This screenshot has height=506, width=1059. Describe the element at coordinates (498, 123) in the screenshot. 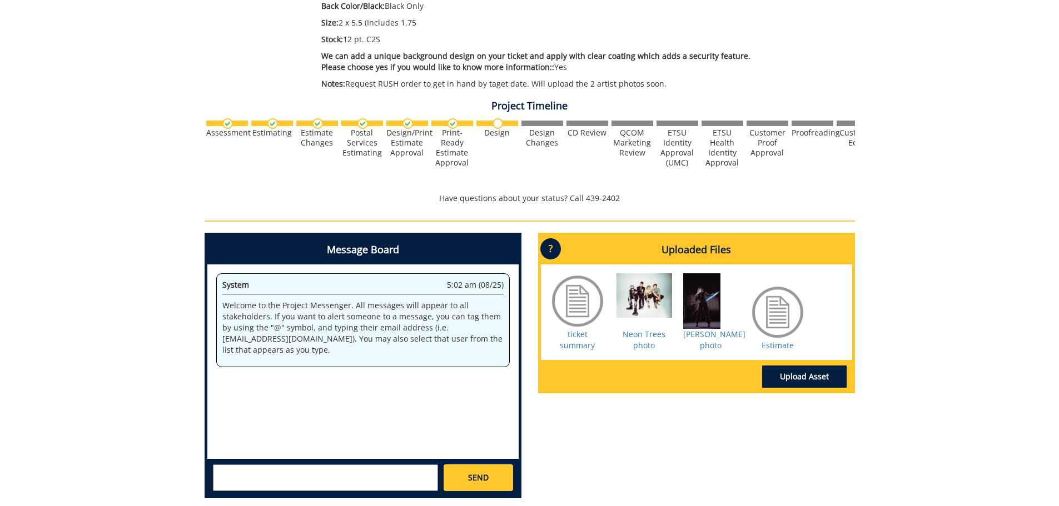

I see `img: no` at that location.